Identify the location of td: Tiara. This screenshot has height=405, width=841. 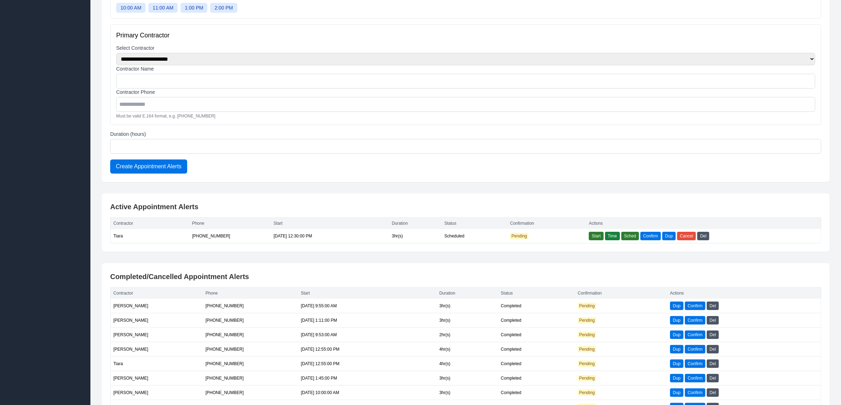
(156, 364).